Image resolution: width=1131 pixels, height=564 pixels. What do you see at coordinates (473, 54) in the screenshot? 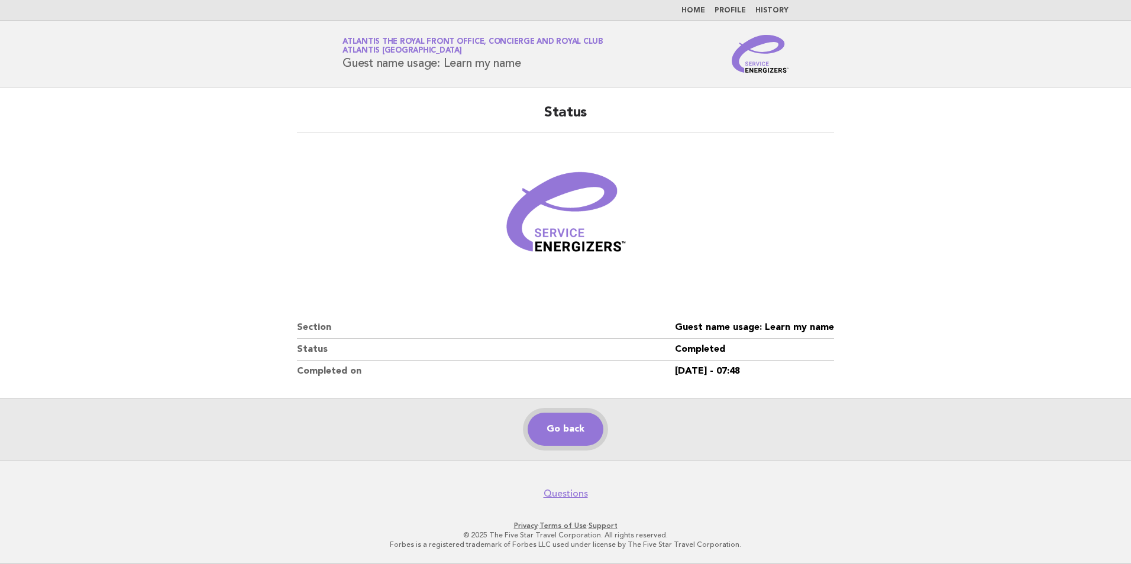
I see `h1: Guest name usage: Learn my name` at bounding box center [473, 54].